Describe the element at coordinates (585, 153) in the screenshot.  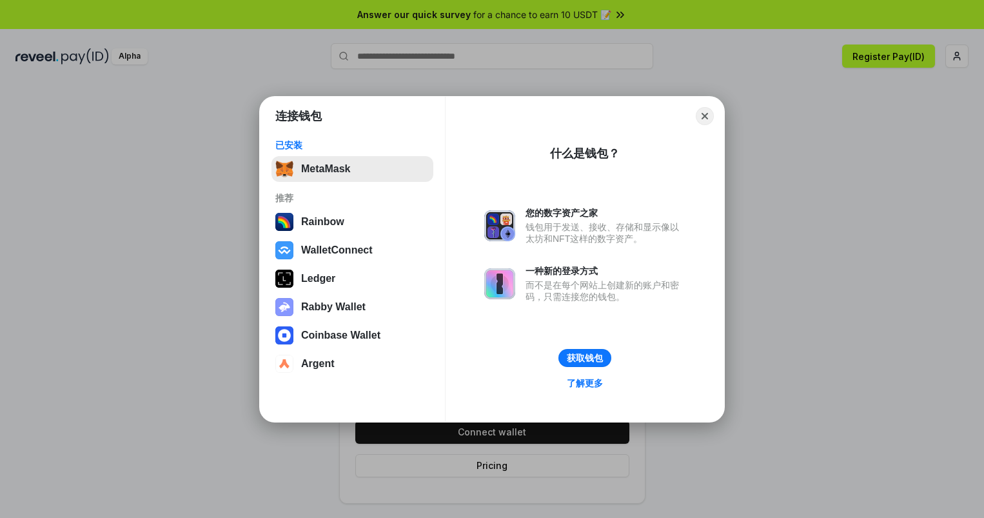
I see `div: 什么是钱包？` at that location.